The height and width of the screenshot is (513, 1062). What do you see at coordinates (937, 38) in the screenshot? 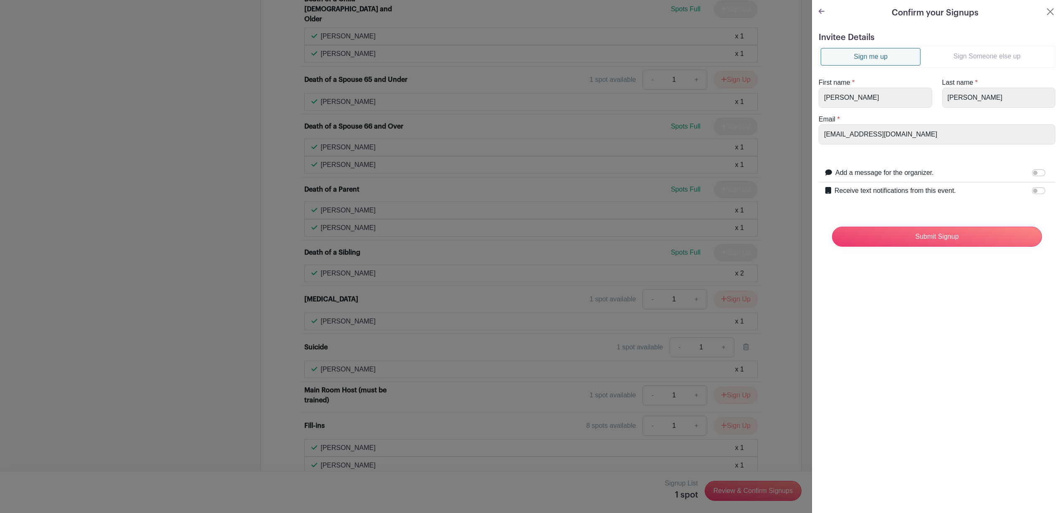
I see `h5: Invitee Details` at bounding box center [937, 38].